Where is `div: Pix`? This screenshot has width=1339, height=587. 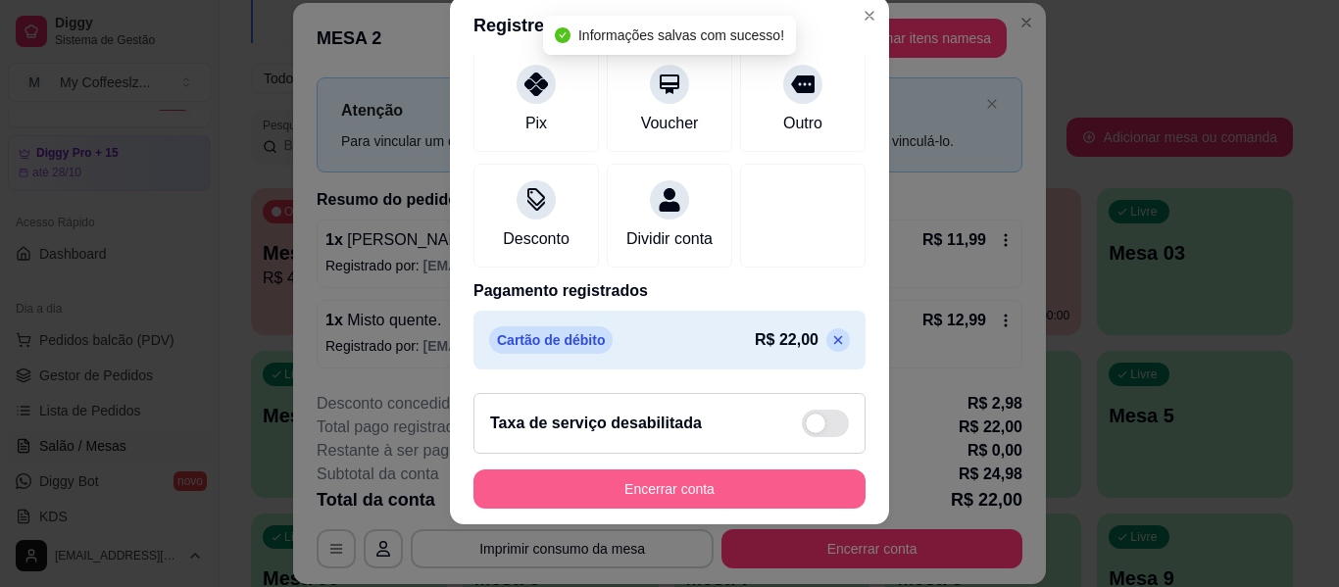 div: Pix is located at coordinates (536, 123).